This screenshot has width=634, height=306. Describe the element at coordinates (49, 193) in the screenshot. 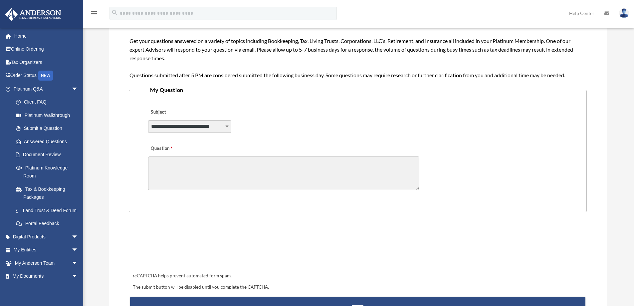

I see `a: Tax & Bookkeeping Packages` at that location.